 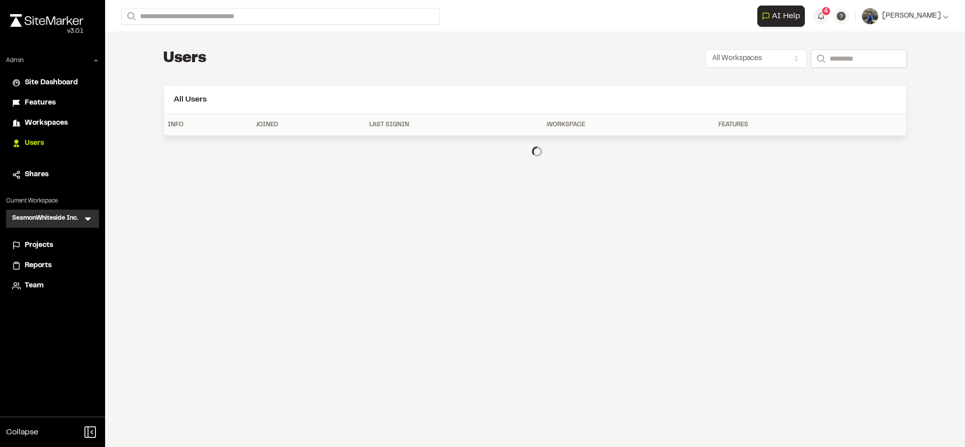 I want to click on button: 4, so click(x=821, y=16).